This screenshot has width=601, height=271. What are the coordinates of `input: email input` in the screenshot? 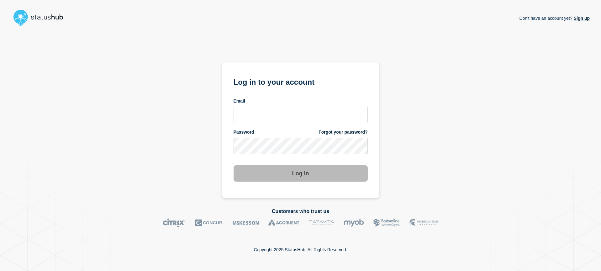 It's located at (301, 115).